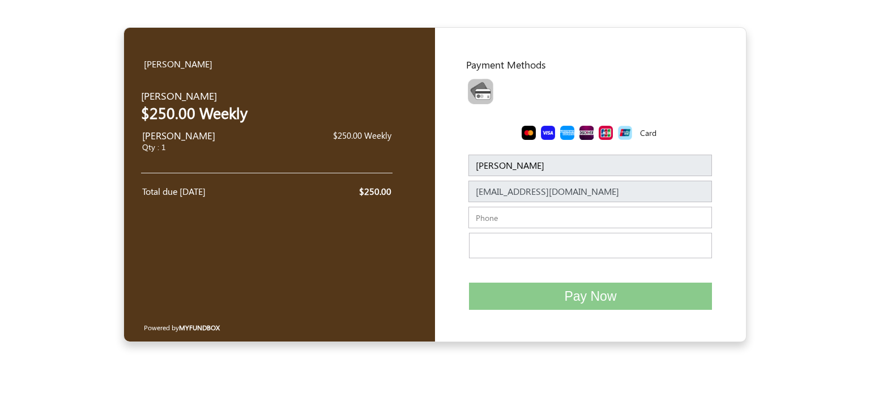 The width and height of the screenshot is (870, 418). I want to click on img: CardCollection5.png, so click(586, 132).